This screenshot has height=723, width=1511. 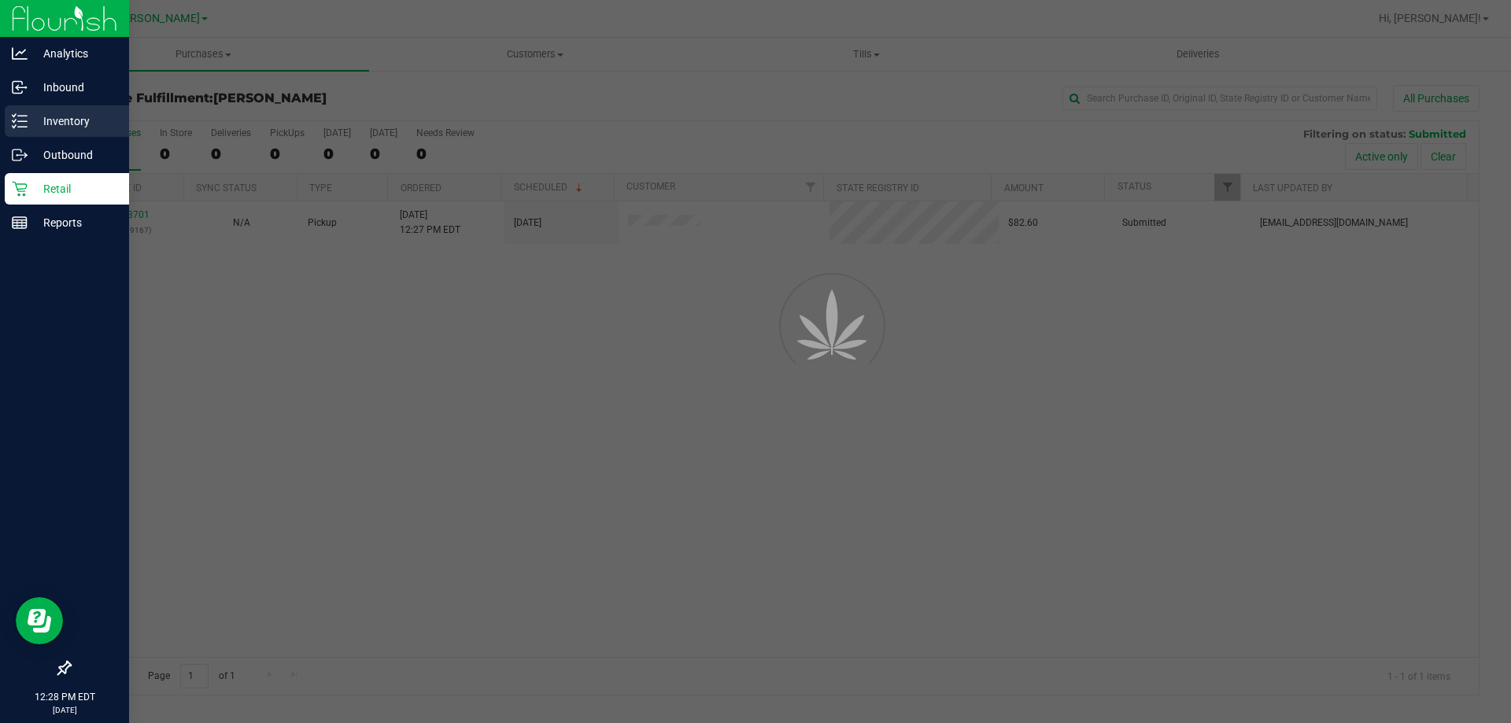 I want to click on p: Inbound, so click(x=75, y=87).